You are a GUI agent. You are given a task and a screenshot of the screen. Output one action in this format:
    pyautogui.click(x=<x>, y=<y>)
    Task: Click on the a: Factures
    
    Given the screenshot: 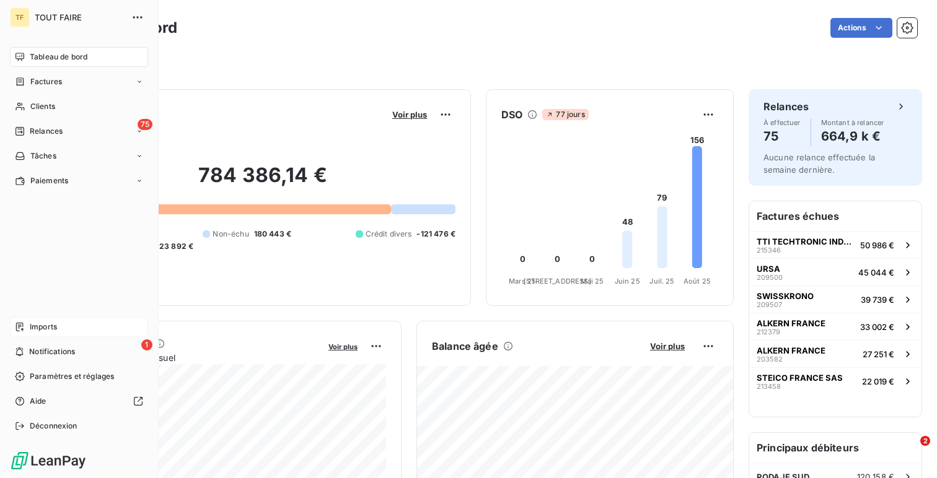 What is the action you would take?
    pyautogui.click(x=79, y=82)
    